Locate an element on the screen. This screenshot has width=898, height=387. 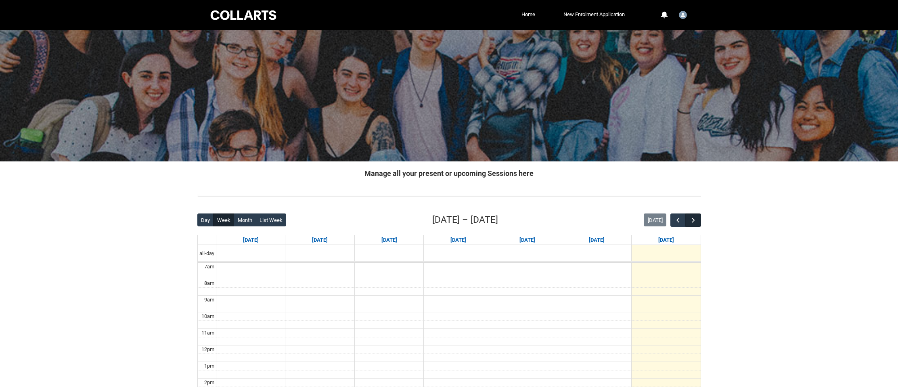
div: 12pm is located at coordinates (208, 349).